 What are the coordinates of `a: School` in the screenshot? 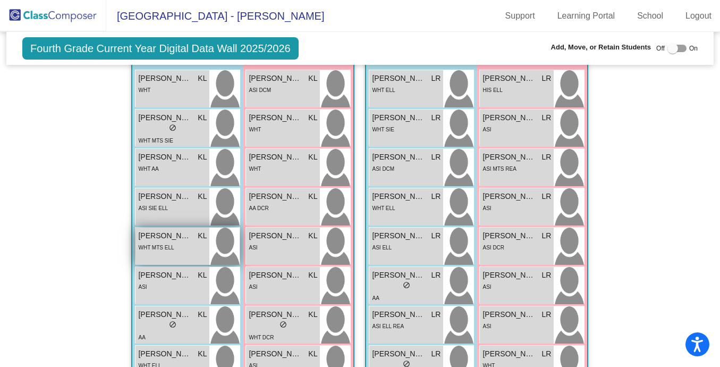 It's located at (650, 16).